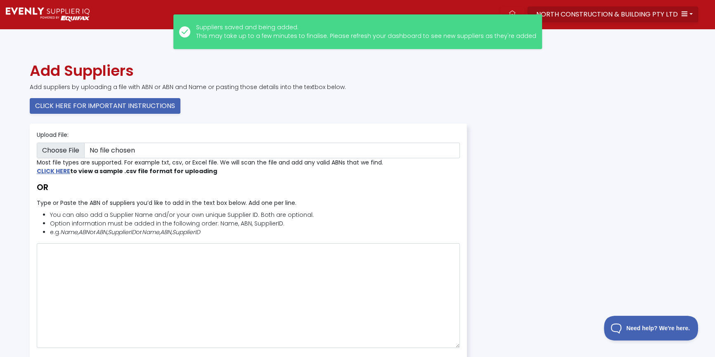 The image size is (715, 357). I want to click on li: e.g. , or , or , ,, so click(255, 232).